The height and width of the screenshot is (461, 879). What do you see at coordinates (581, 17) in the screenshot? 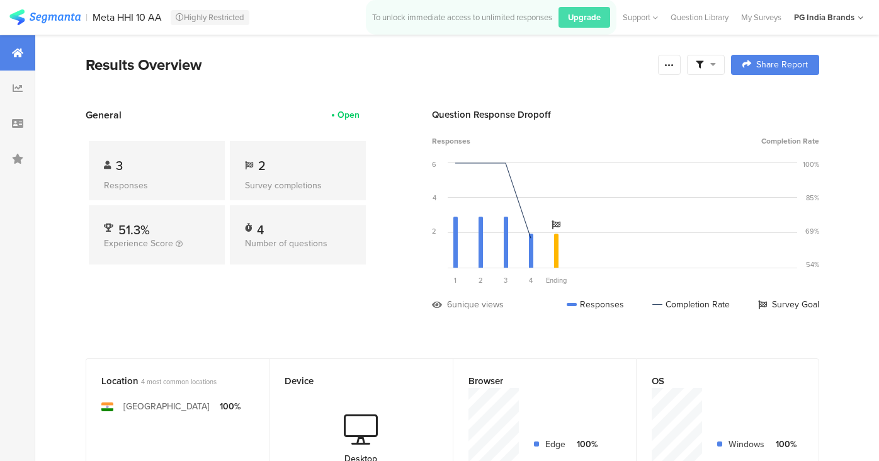
I see `a: Upgrade` at bounding box center [581, 17].